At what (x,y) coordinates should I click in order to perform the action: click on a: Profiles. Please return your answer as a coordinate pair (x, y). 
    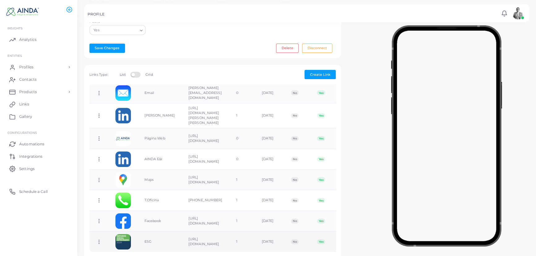
    Looking at the image, I should click on (39, 67).